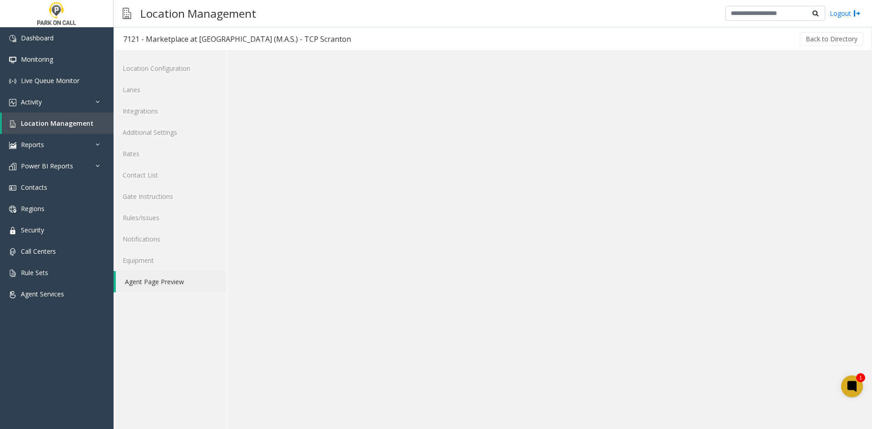 The height and width of the screenshot is (429, 872). Describe the element at coordinates (50, 80) in the screenshot. I see `span: Live Queue Monitor` at that location.